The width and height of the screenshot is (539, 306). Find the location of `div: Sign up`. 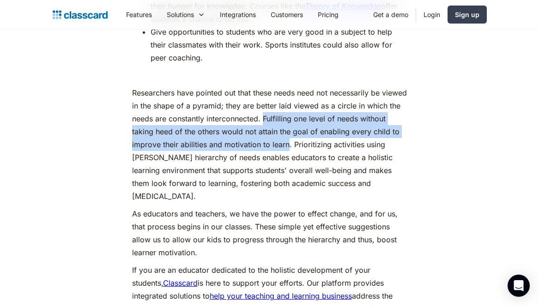

div: Sign up is located at coordinates (467, 14).